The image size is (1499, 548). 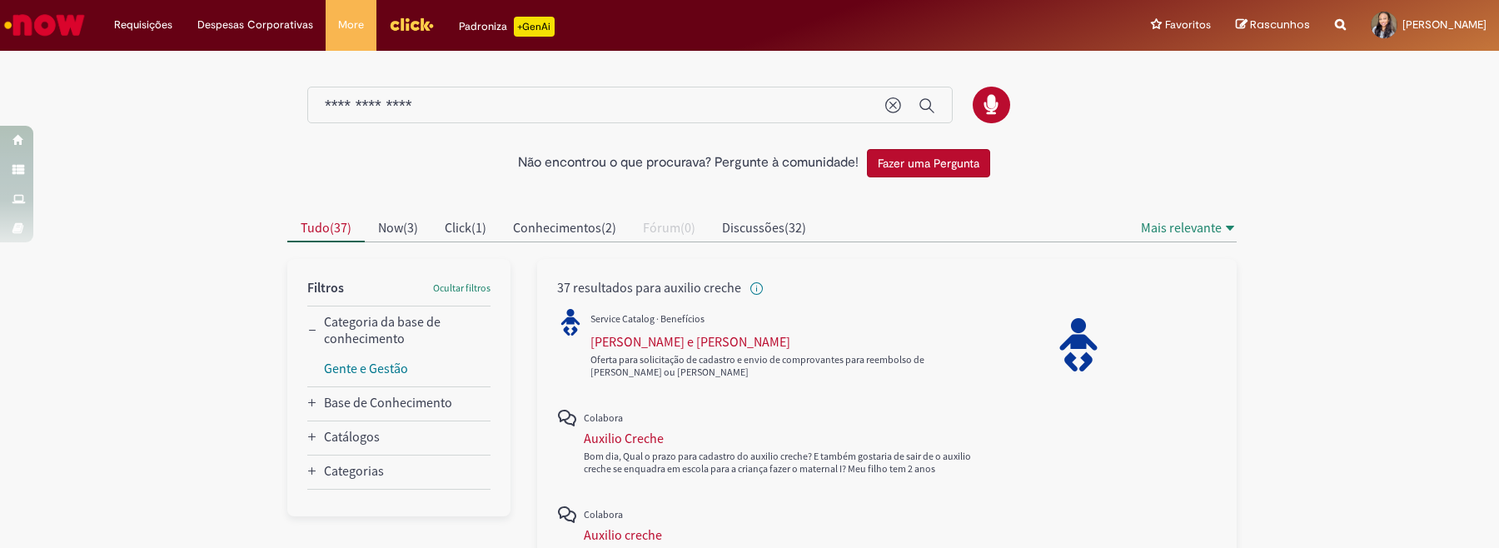 I want to click on span: Despesas Corporativas, so click(x=255, y=25).